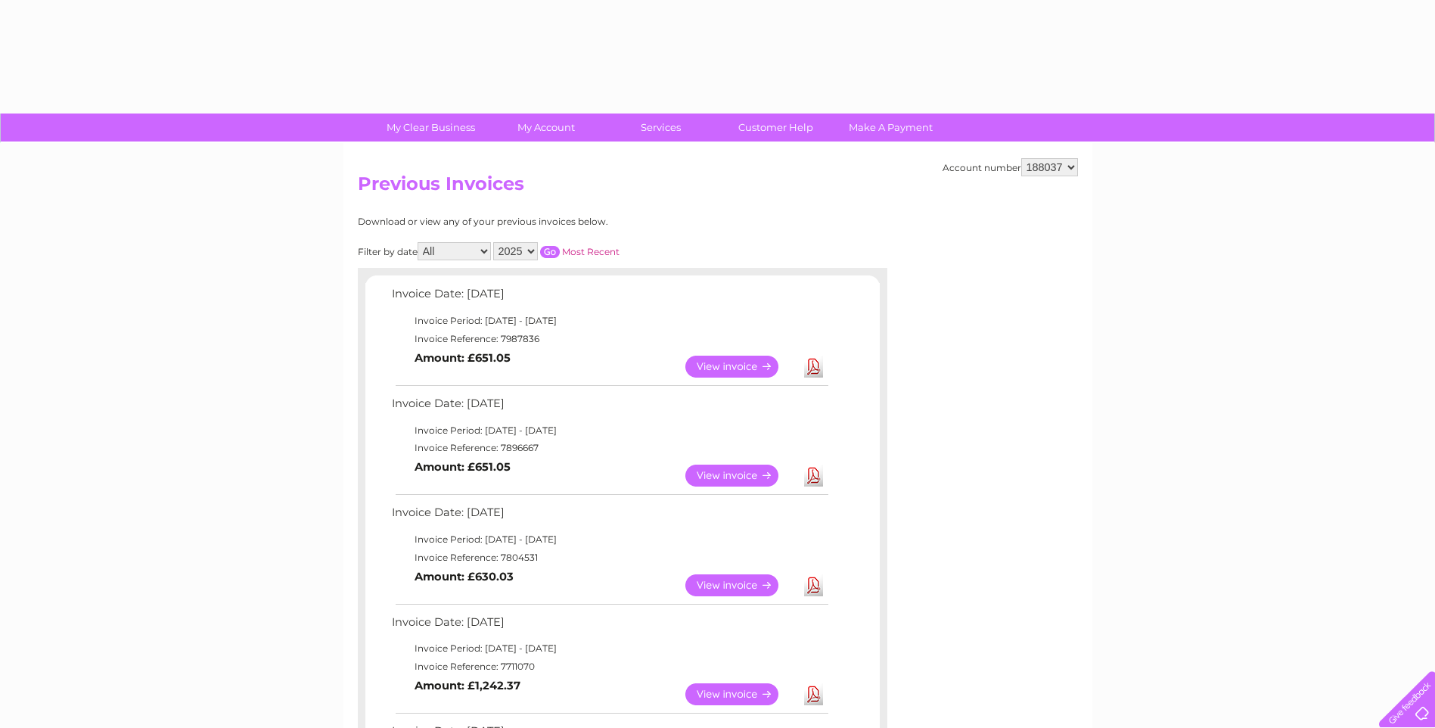 This screenshot has width=1435, height=728. I want to click on a: My Clear Business, so click(430, 127).